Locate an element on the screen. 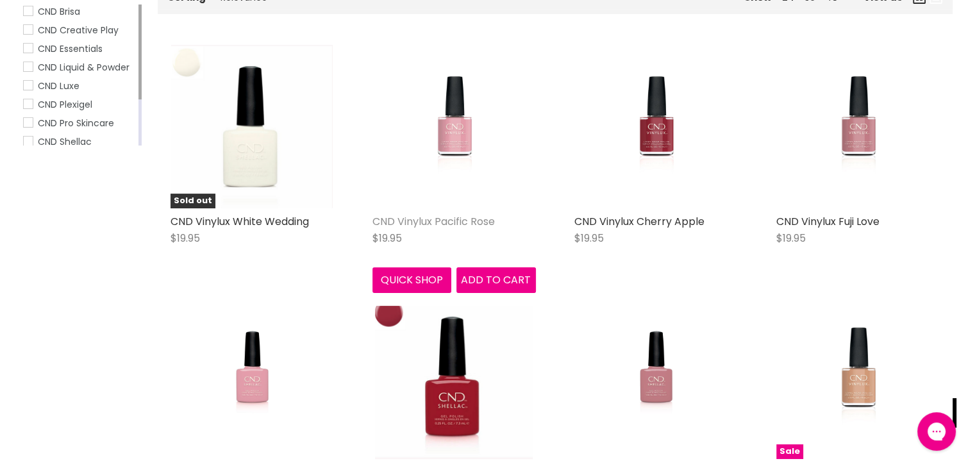 This screenshot has width=975, height=468. button: Add to cart is located at coordinates (496, 280).